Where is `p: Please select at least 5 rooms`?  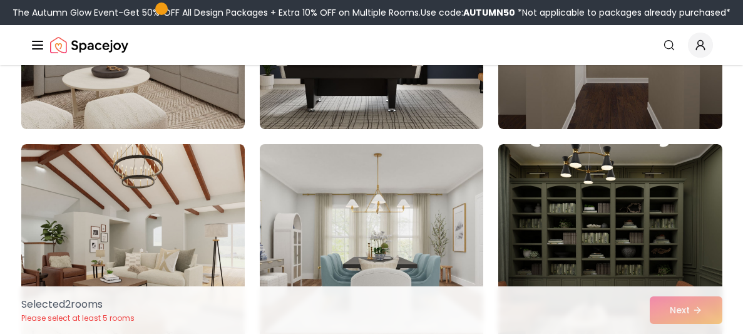 p: Please select at least 5 rooms is located at coordinates (78, 318).